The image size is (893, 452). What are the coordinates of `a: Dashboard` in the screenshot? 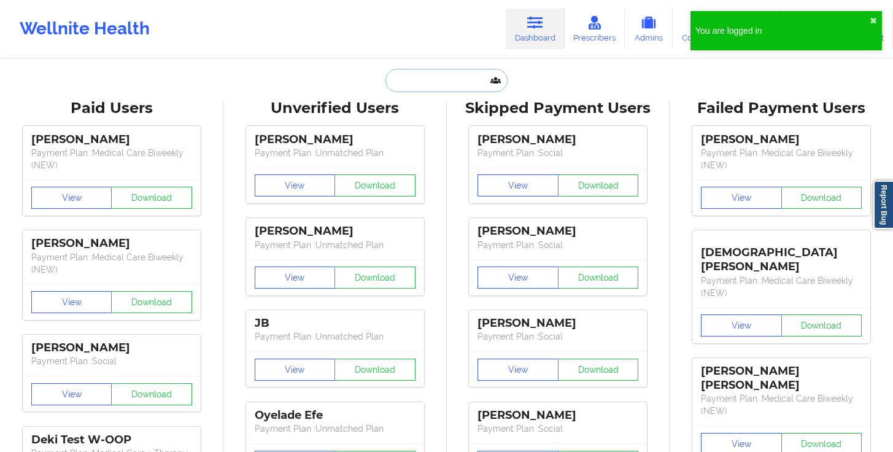 It's located at (535, 29).